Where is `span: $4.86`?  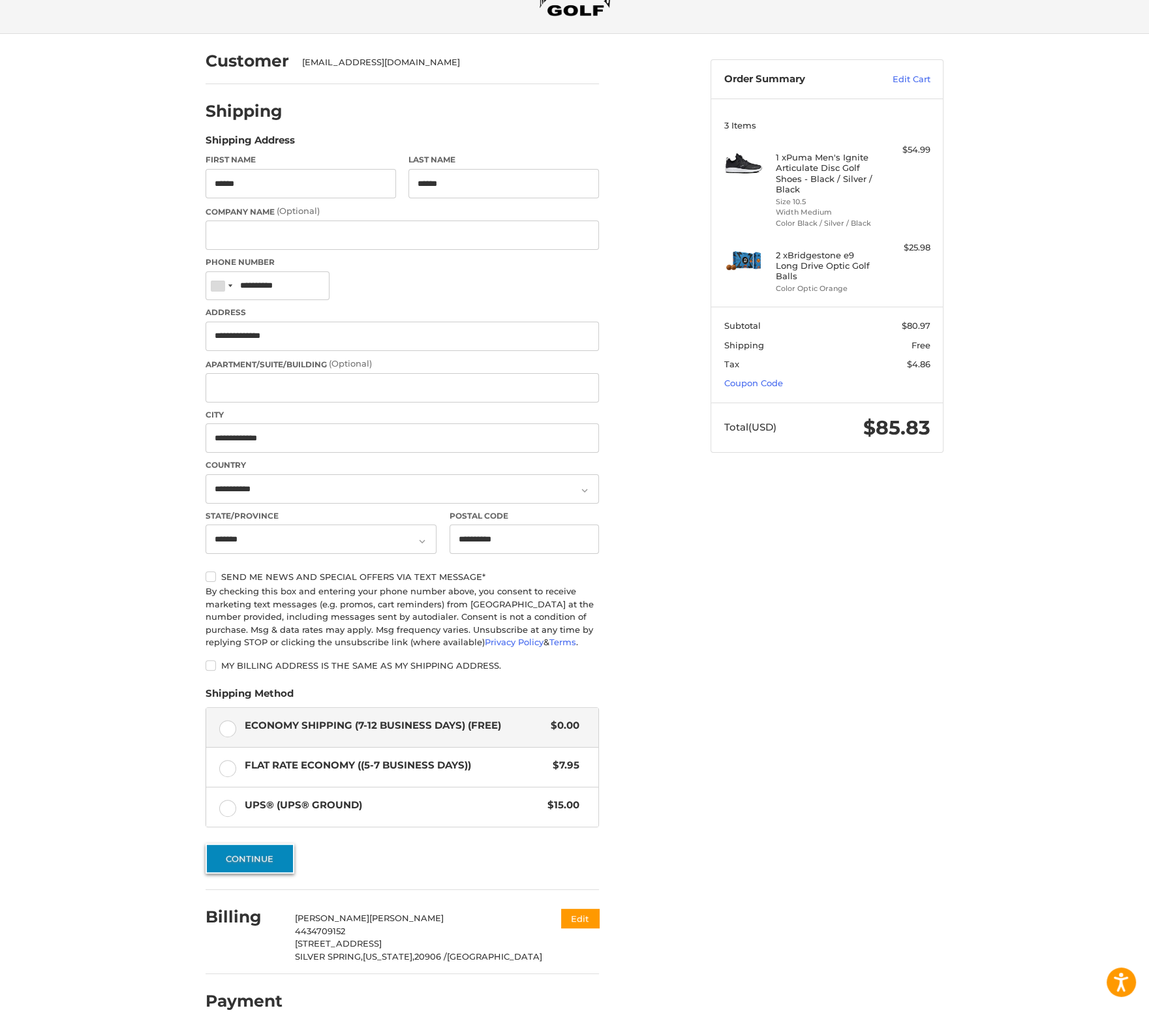 span: $4.86 is located at coordinates (919, 364).